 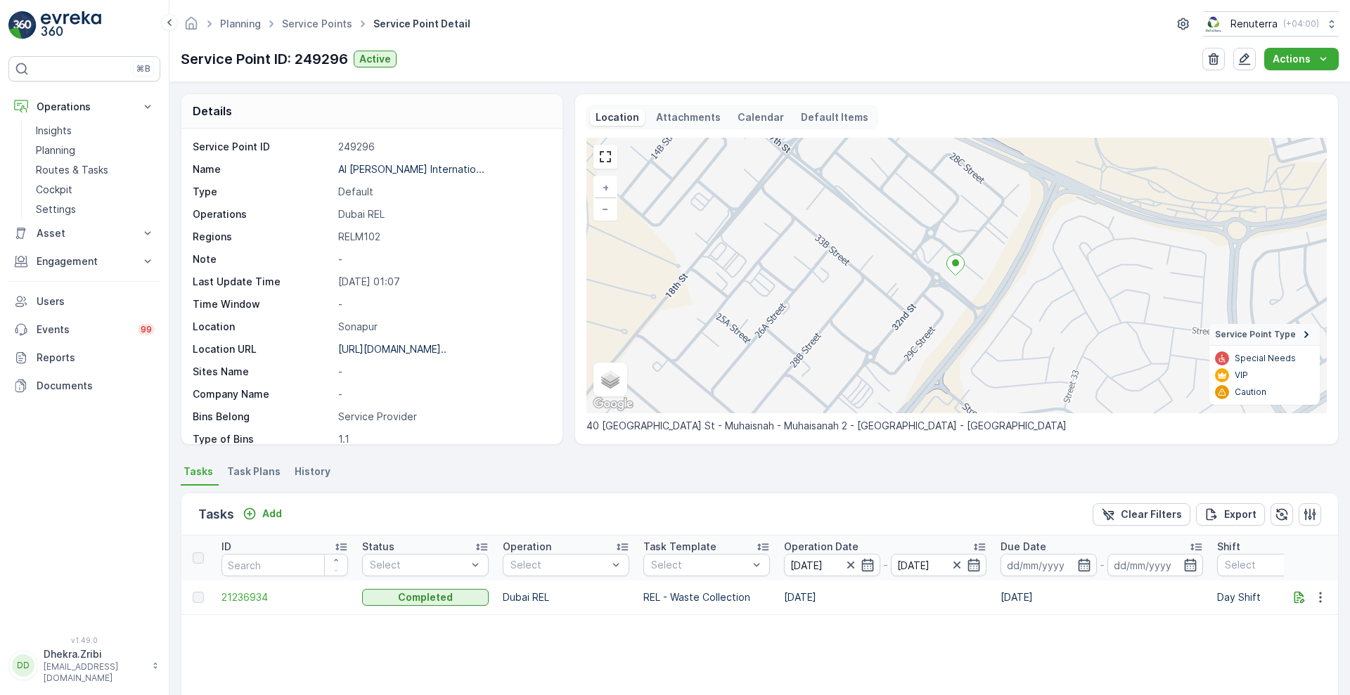 What do you see at coordinates (83, 330) in the screenshot?
I see `p: Events` at bounding box center [83, 330].